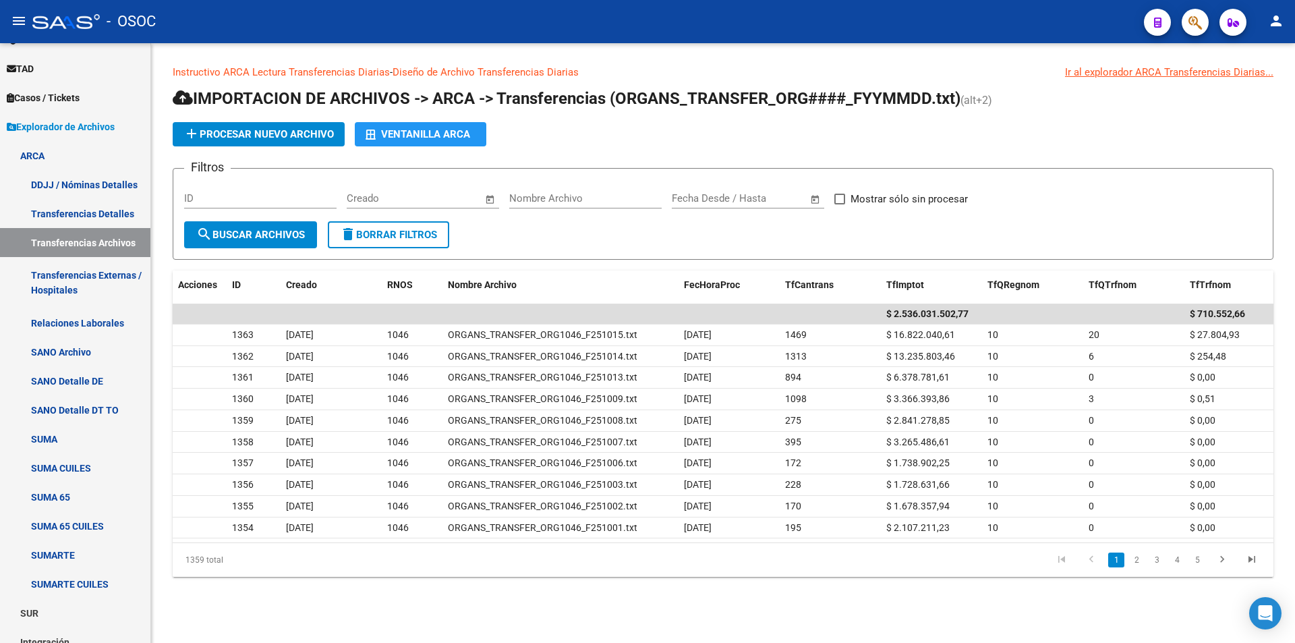  What do you see at coordinates (243, 399) in the screenshot?
I see `span: 1360` at bounding box center [243, 399].